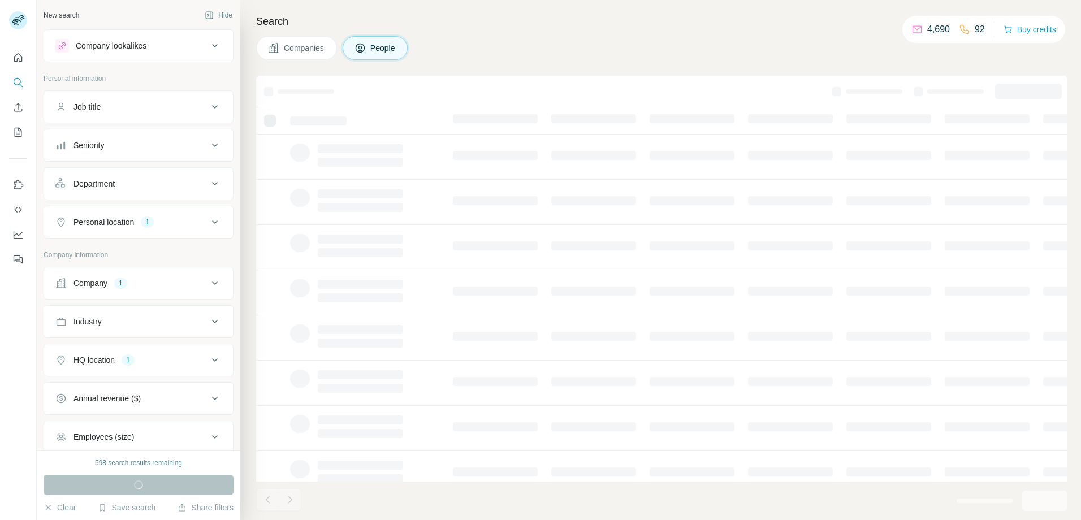  I want to click on span: Companies, so click(304, 48).